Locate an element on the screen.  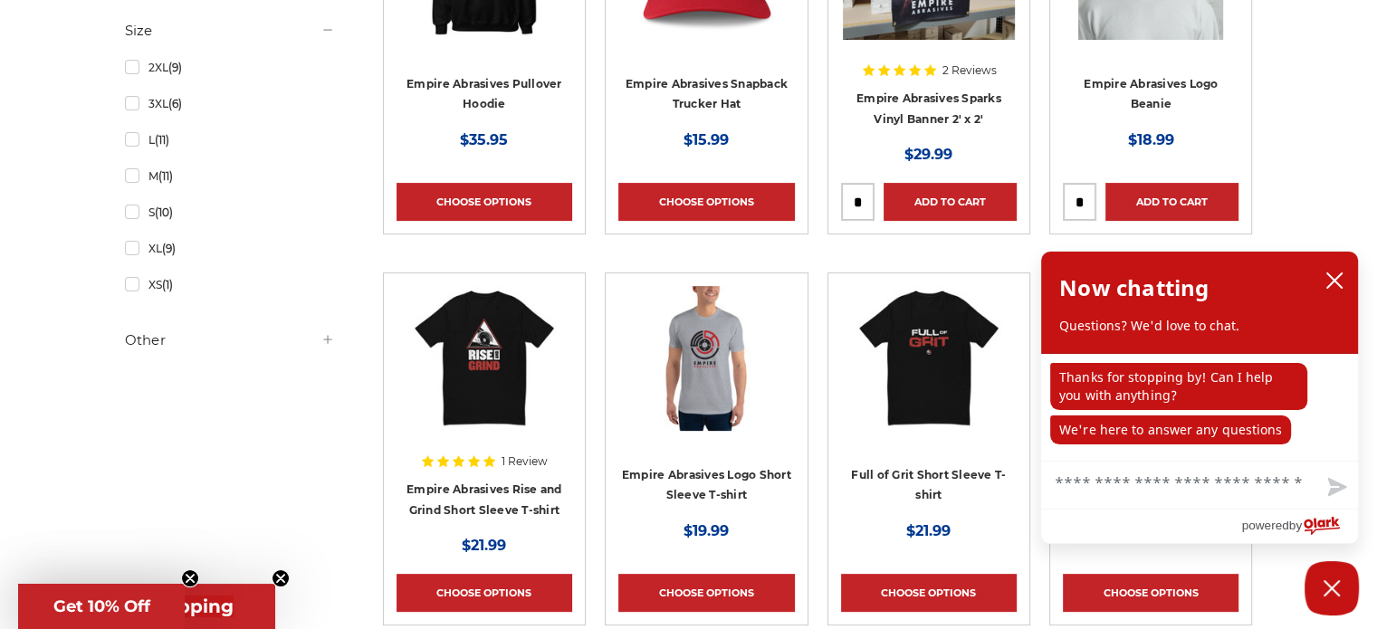
img: Empire Abrasives Black Full of Grit T-shirt - flat lay is located at coordinates (929, 359).